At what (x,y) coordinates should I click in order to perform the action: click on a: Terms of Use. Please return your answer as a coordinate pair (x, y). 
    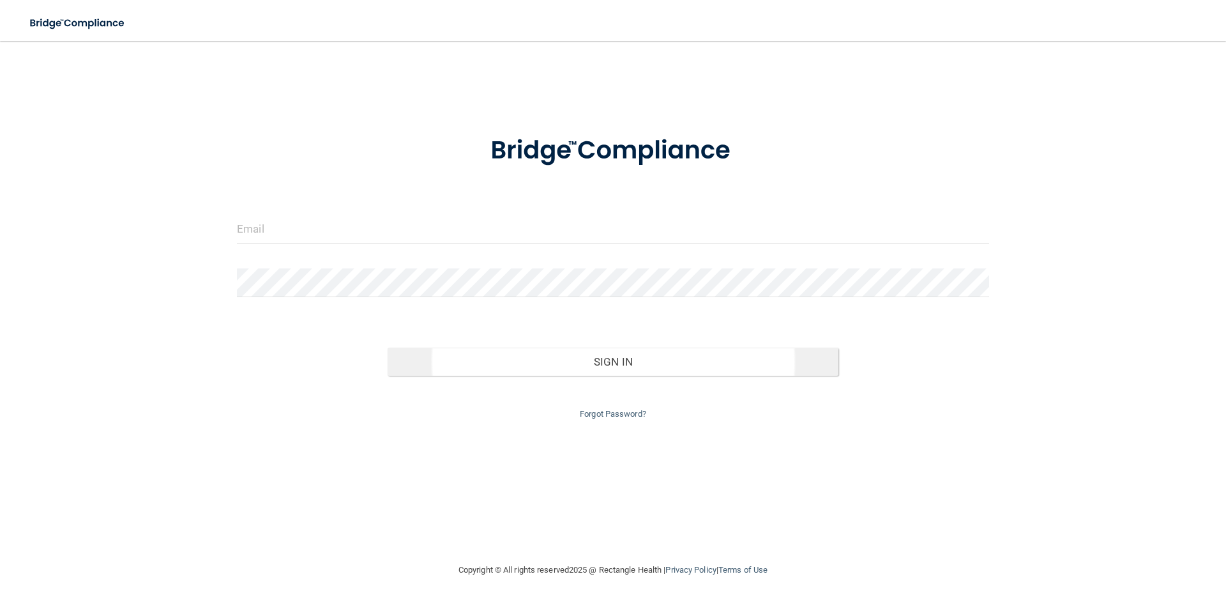
    Looking at the image, I should click on (743, 569).